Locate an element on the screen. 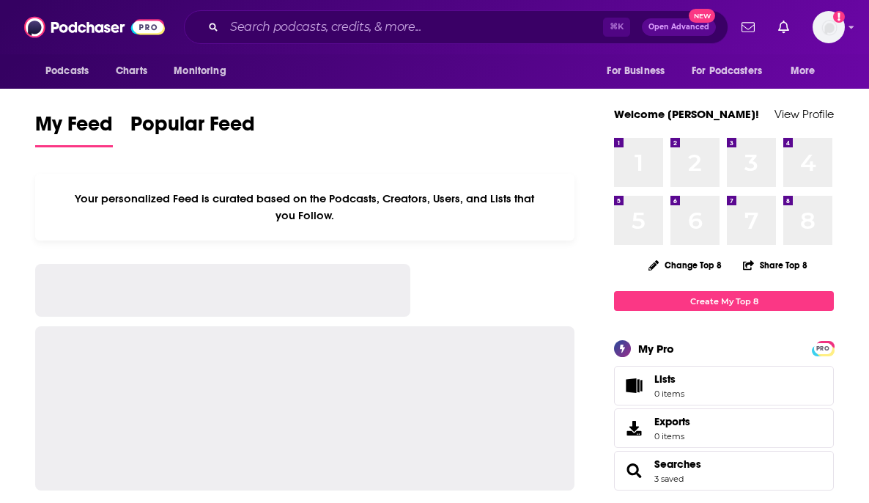 This screenshot has height=503, width=869. a: My Feed is located at coordinates (74, 129).